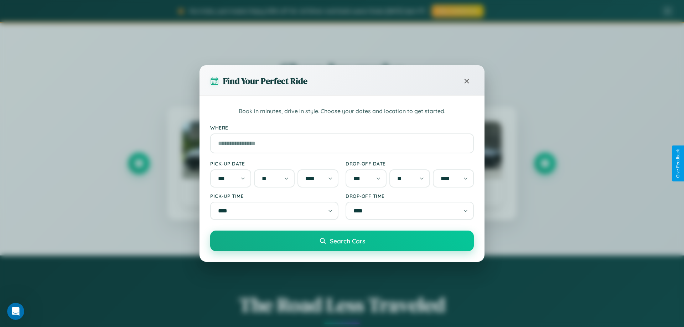  I want to click on p: Book in minutes, drive in style. Choose your dates and location to get started., so click(342, 111).